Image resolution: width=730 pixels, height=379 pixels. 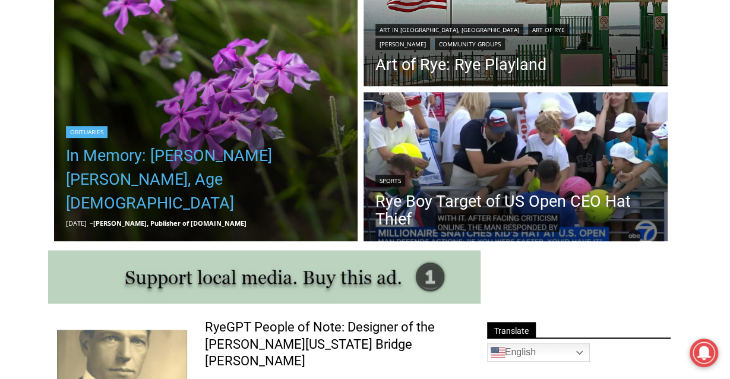 What do you see at coordinates (515, 168) in the screenshot?
I see `img: (PHOTO: A Rye boy attending the US Open was the target of a CEO who snatched a hat being given to...` at bounding box center [515, 168].